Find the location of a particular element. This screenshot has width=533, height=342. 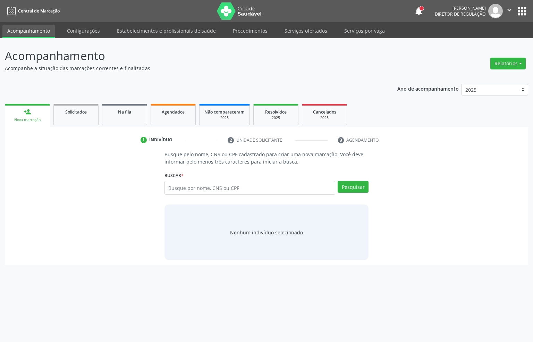

div: Indivíduo is located at coordinates (161, 140).